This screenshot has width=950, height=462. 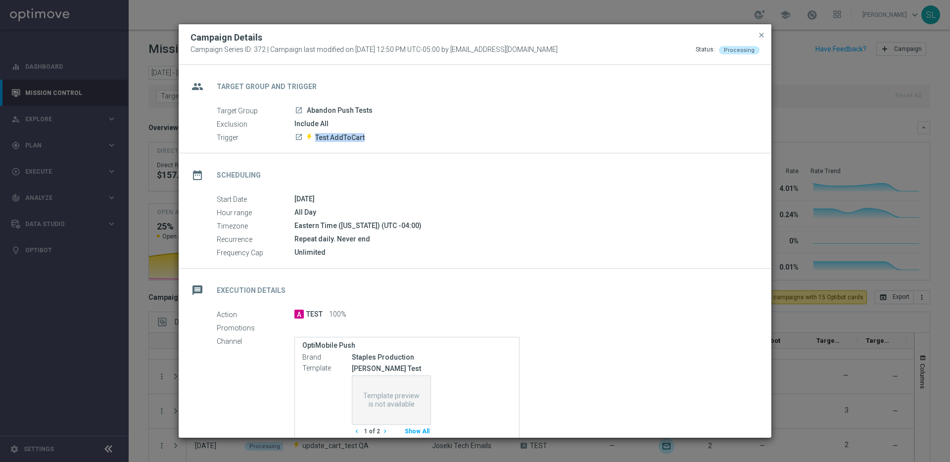 I want to click on div: Staples Production, so click(x=432, y=357).